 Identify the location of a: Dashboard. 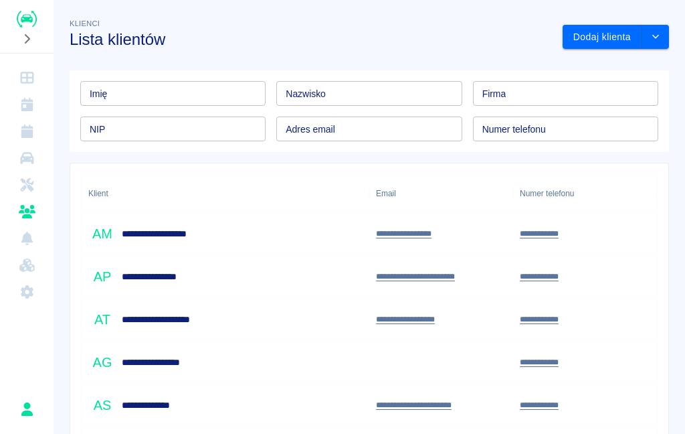
(27, 78).